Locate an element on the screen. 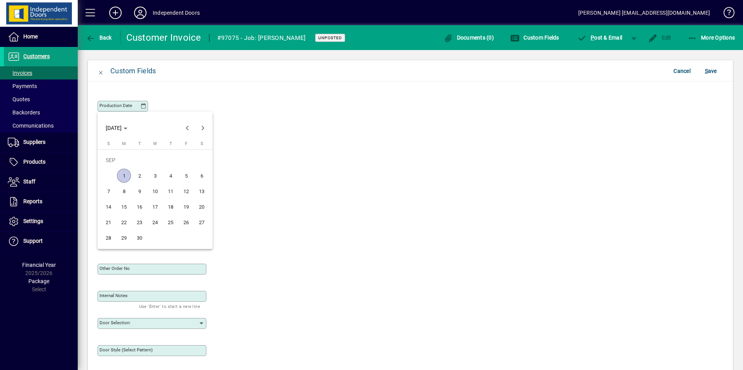  span: 17 is located at coordinates (155, 207).